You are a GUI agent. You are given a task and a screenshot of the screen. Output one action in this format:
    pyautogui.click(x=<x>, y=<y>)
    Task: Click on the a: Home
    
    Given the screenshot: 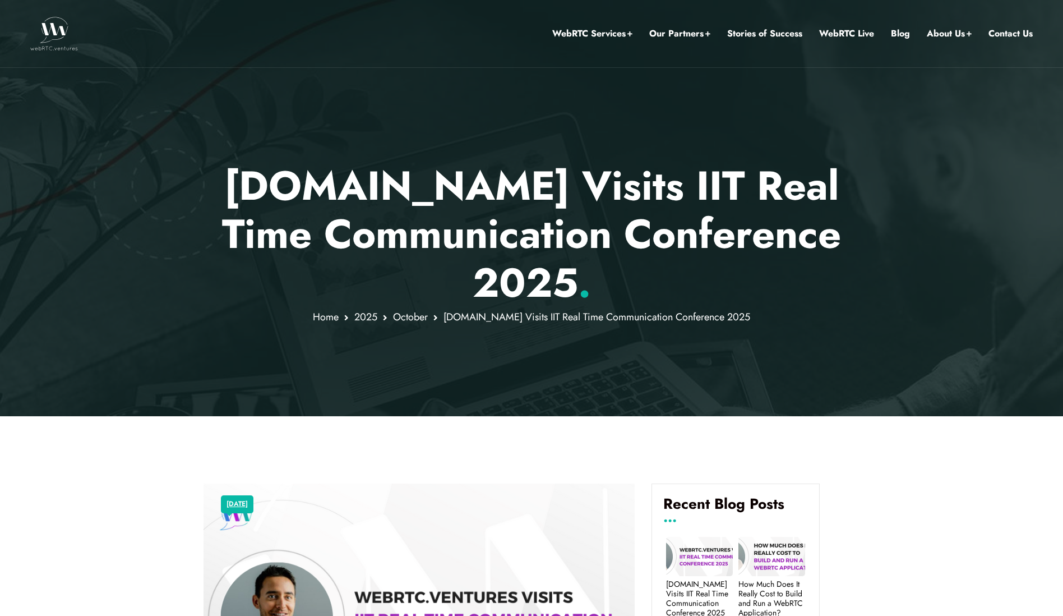 What is the action you would take?
    pyautogui.click(x=326, y=317)
    